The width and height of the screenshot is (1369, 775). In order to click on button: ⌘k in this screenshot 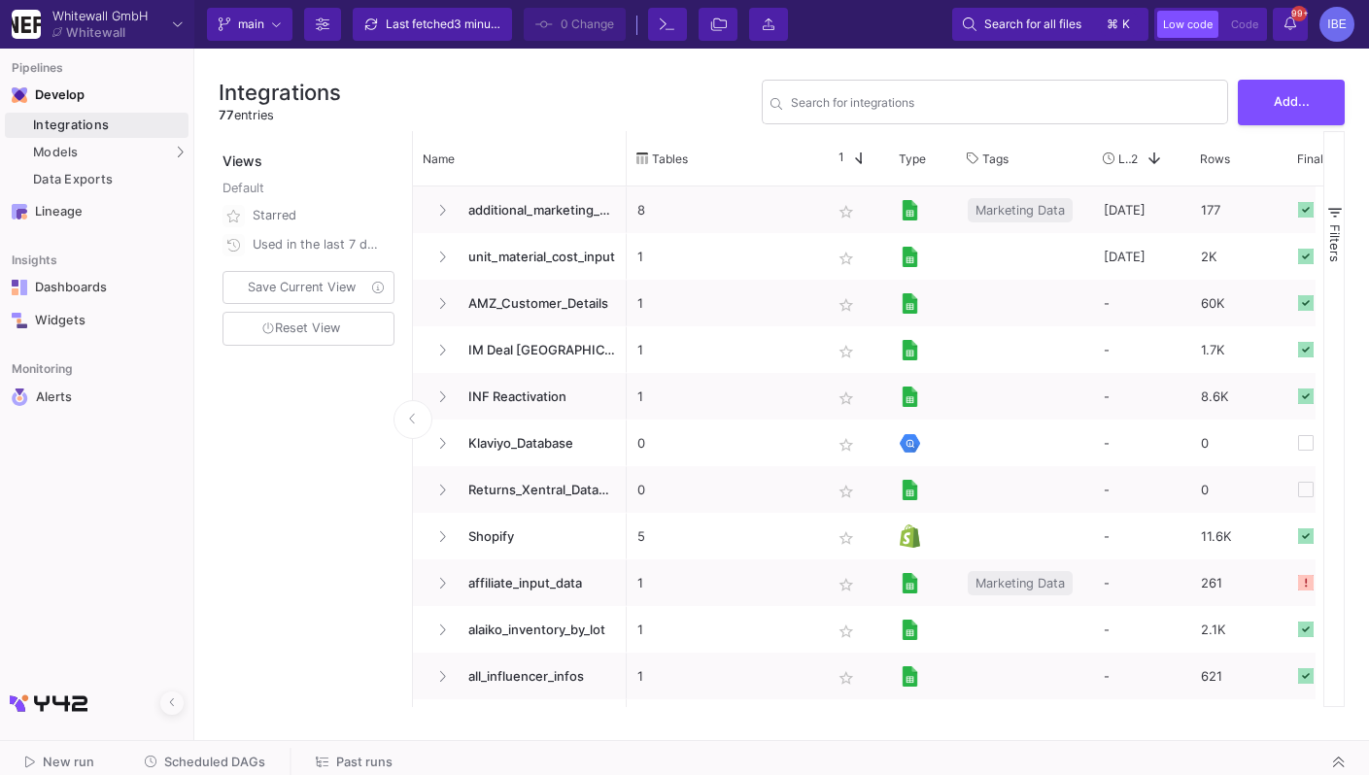, I will do `click(1119, 24)`.